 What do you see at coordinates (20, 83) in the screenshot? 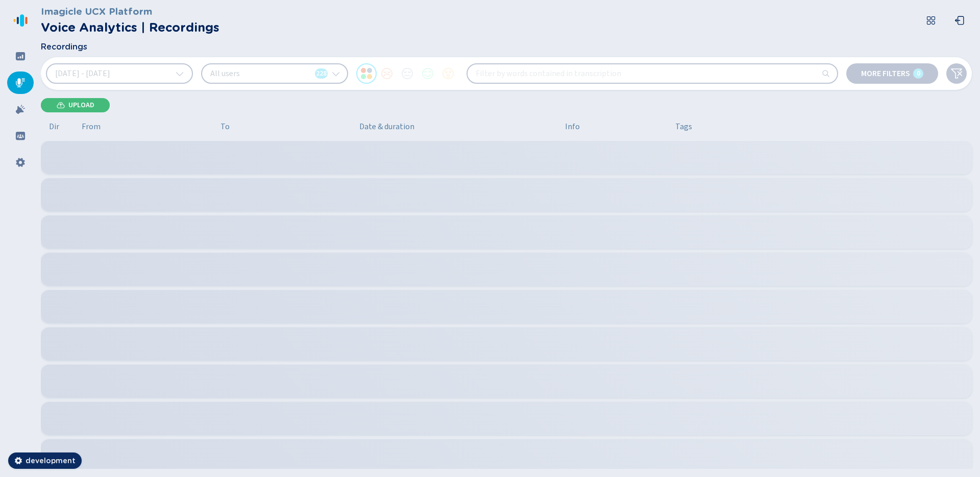
I see `svg: mic-fill` at bounding box center [20, 83].